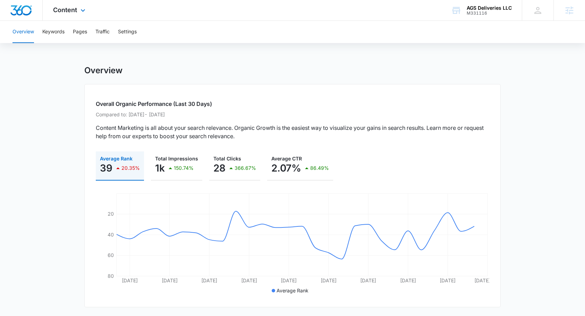 The width and height of the screenshot is (585, 316). What do you see at coordinates (287, 158) in the screenshot?
I see `span: Average CTR` at bounding box center [287, 158].